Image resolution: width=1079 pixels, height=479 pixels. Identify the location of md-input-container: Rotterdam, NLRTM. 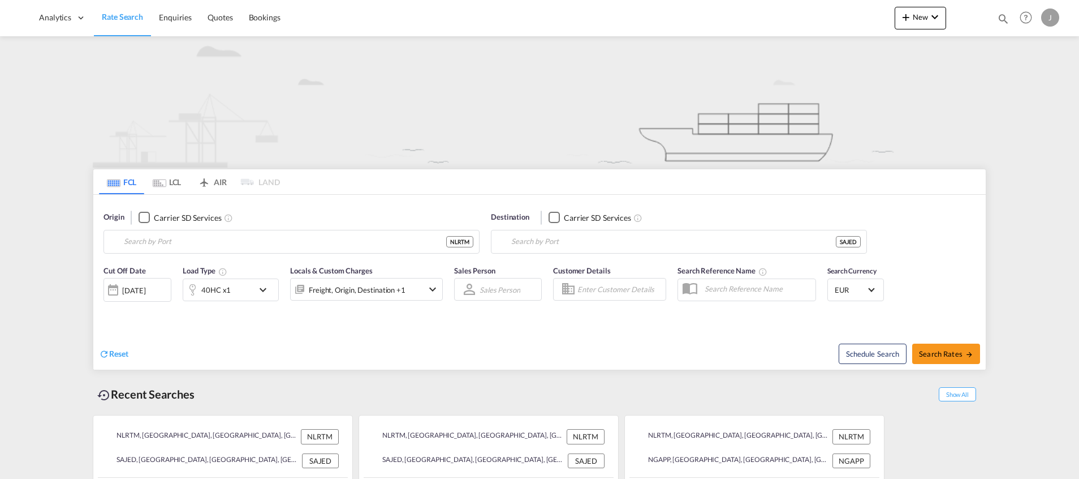
(291, 242).